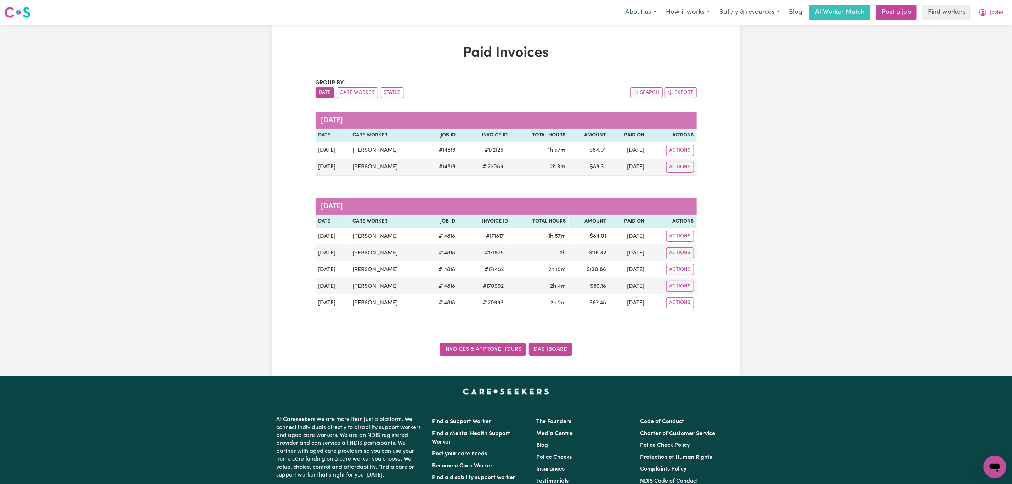 The height and width of the screenshot is (484, 1012). I want to click on a: Find workers, so click(947, 12).